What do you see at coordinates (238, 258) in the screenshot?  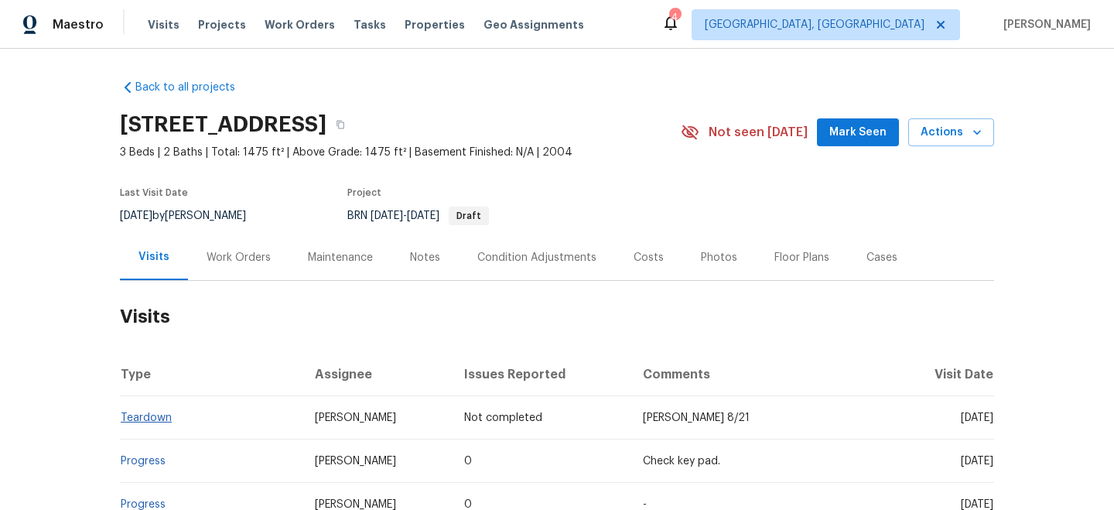 I see `div: Work Orders` at bounding box center [238, 258].